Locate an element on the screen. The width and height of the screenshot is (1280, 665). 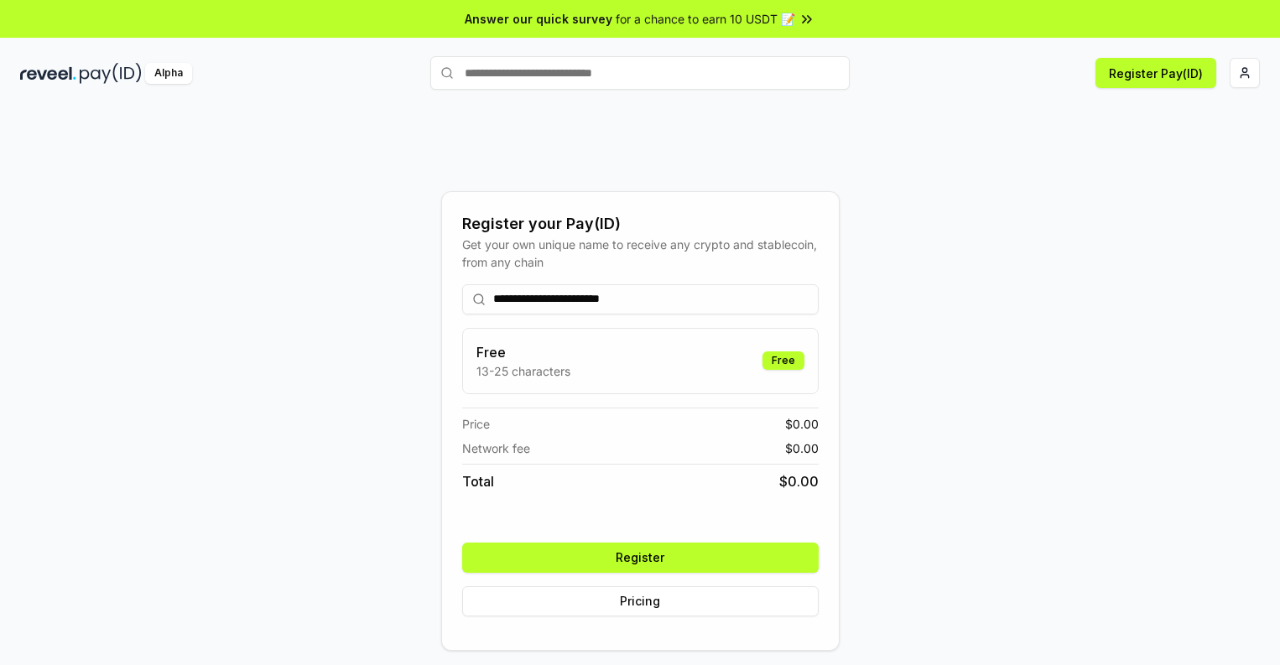
button: Register is located at coordinates (640, 558).